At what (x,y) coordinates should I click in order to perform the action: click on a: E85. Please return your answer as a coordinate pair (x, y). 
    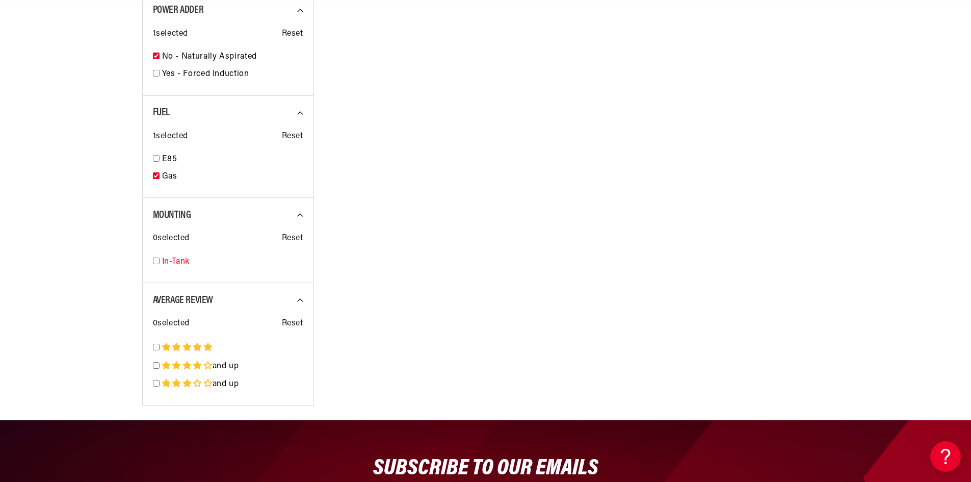
    Looking at the image, I should click on (232, 160).